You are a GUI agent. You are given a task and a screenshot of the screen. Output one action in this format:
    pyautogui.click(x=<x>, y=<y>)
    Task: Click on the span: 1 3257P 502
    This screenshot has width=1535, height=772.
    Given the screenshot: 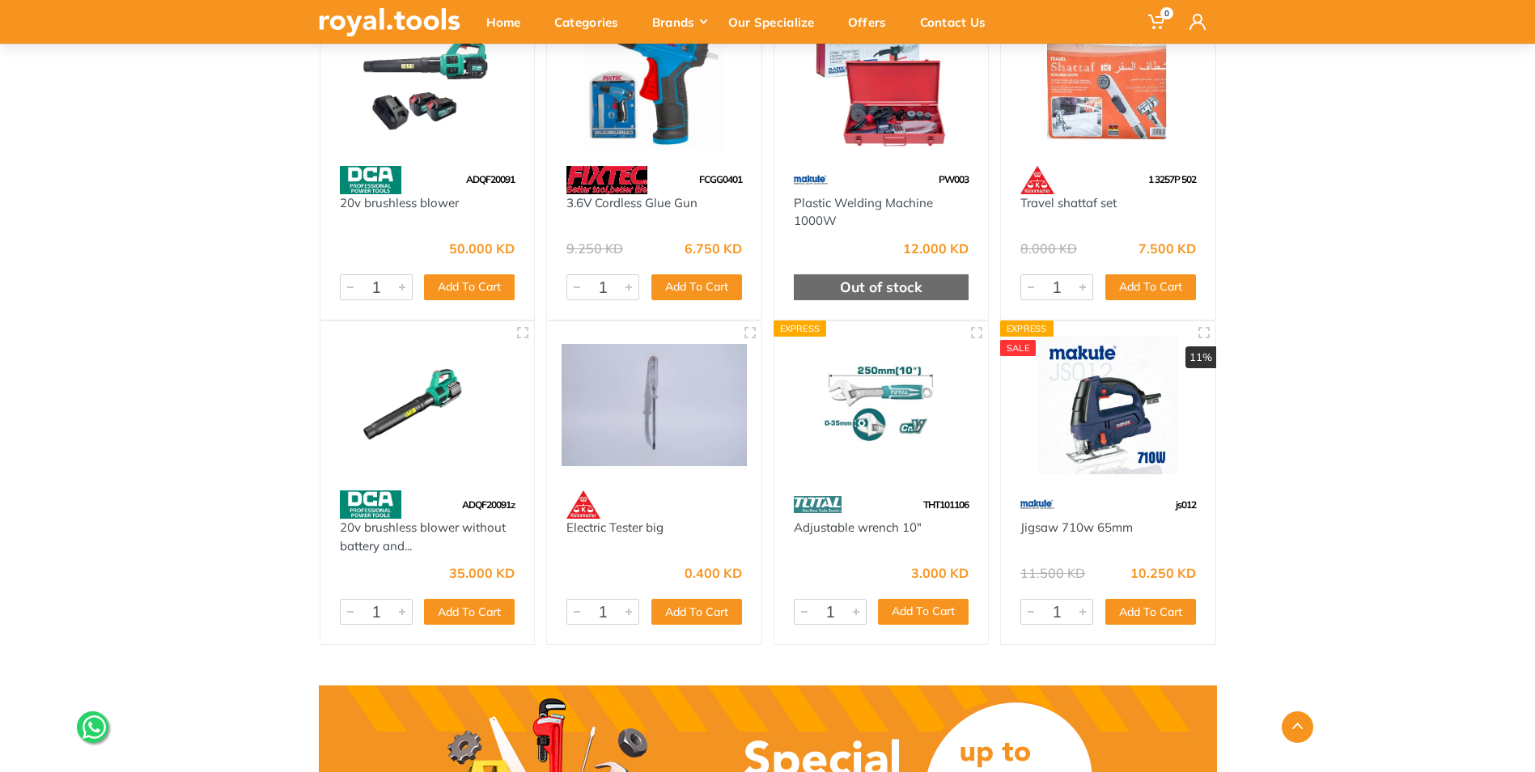 What is the action you would take?
    pyautogui.click(x=1172, y=179)
    